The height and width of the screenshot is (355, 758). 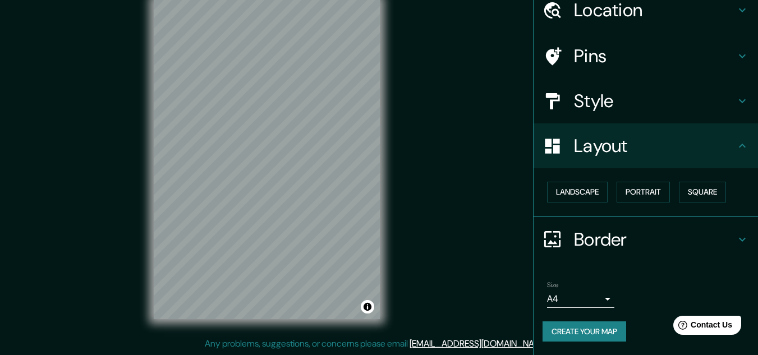 I want to click on h4: Pins, so click(x=655, y=56).